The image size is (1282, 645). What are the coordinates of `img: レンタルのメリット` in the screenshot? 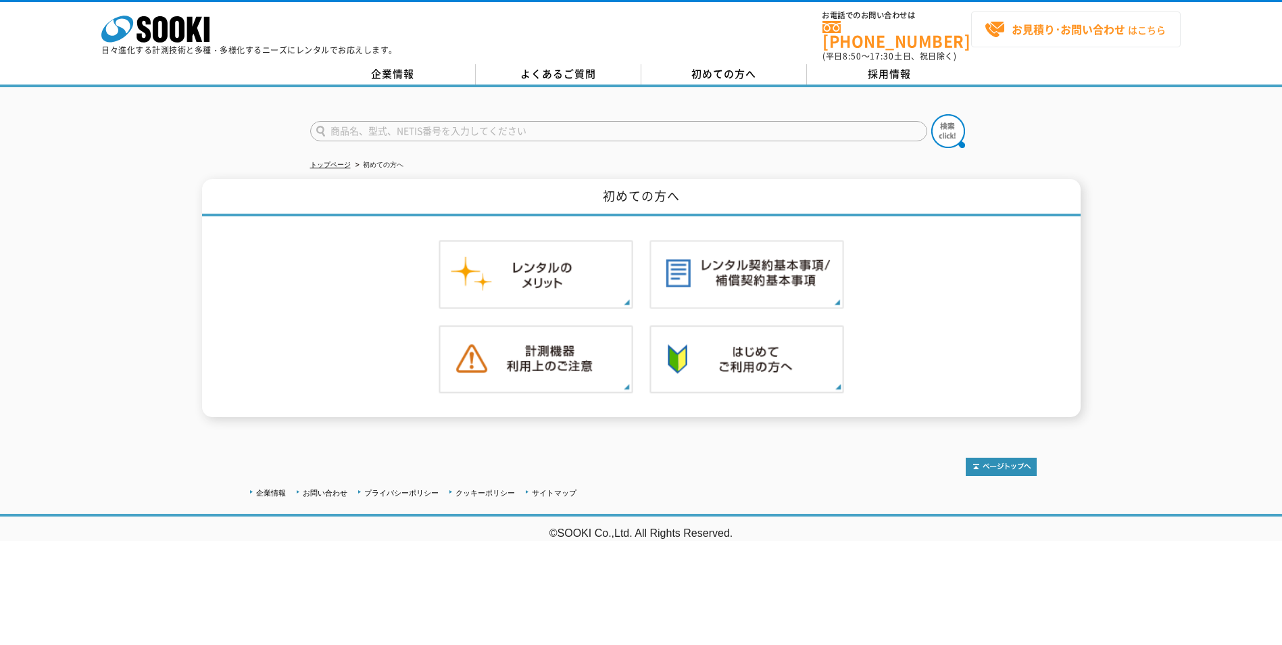 It's located at (536, 274).